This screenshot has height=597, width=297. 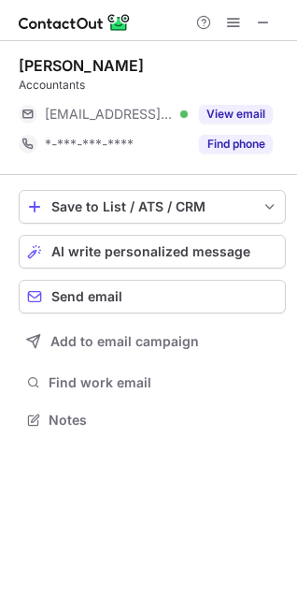 What do you see at coordinates (164, 420) in the screenshot?
I see `span: Notes` at bounding box center [164, 420].